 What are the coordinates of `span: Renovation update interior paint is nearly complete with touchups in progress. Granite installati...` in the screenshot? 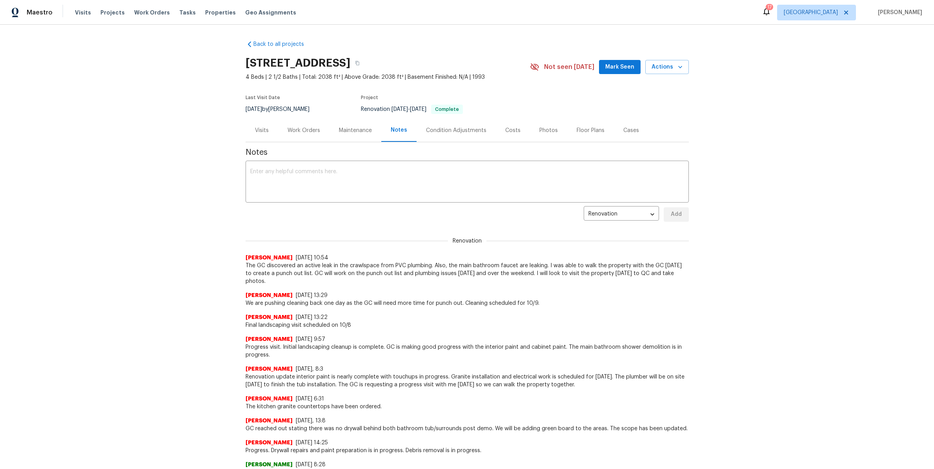 It's located at (467, 381).